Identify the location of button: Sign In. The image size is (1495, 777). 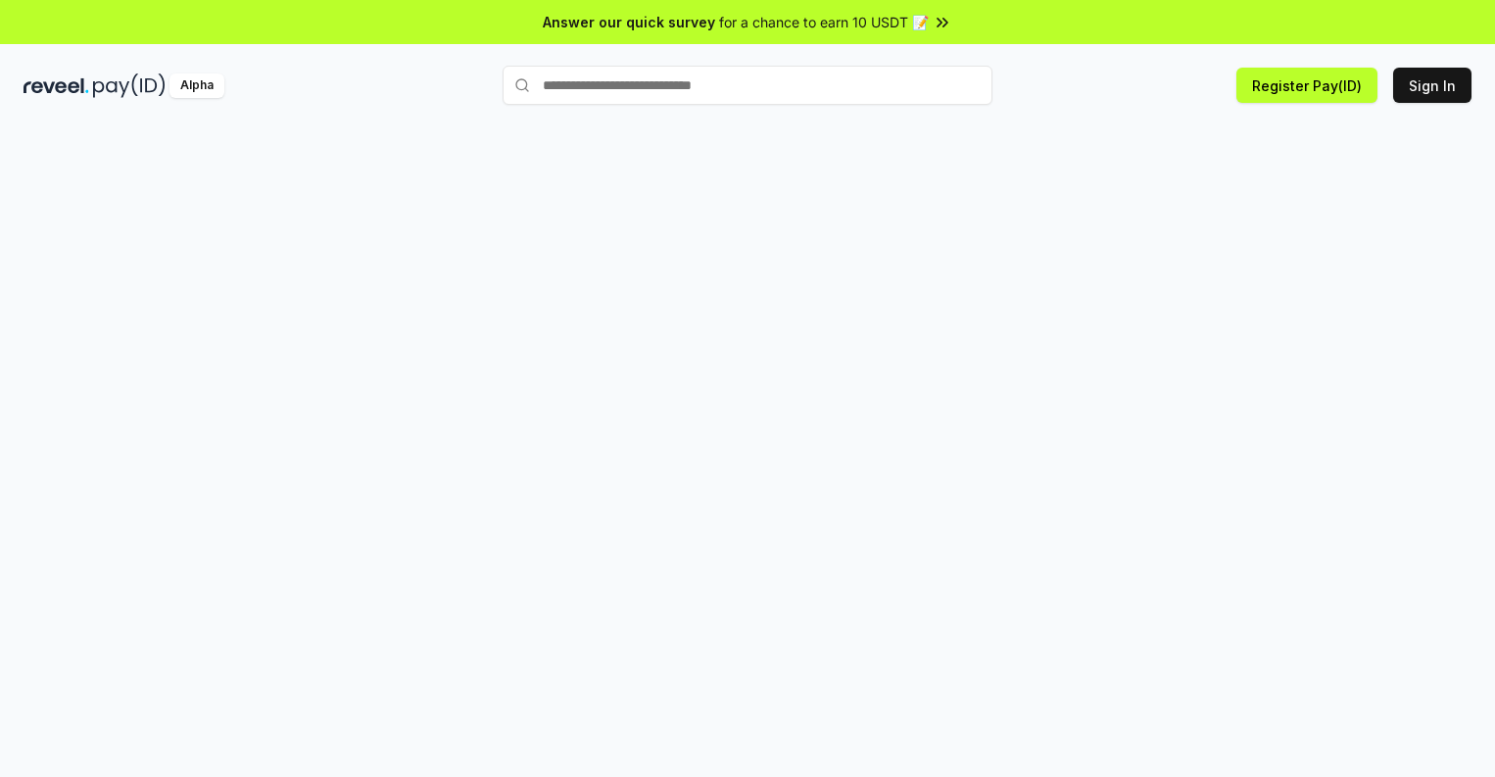
(1432, 85).